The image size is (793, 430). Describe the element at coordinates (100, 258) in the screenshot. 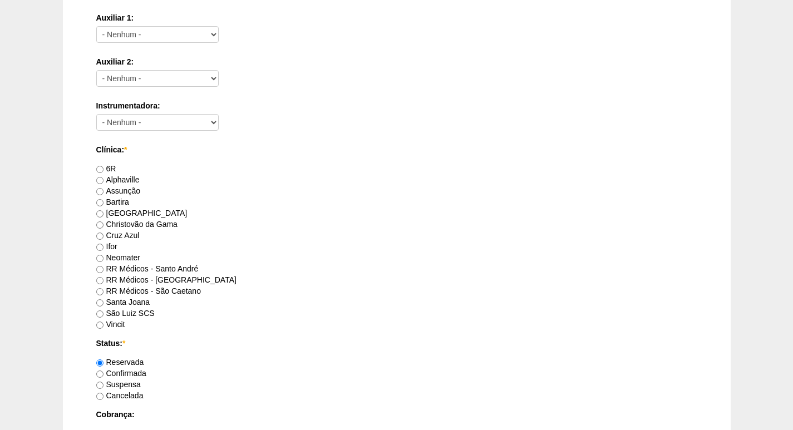

I see `input: Neomater` at that location.